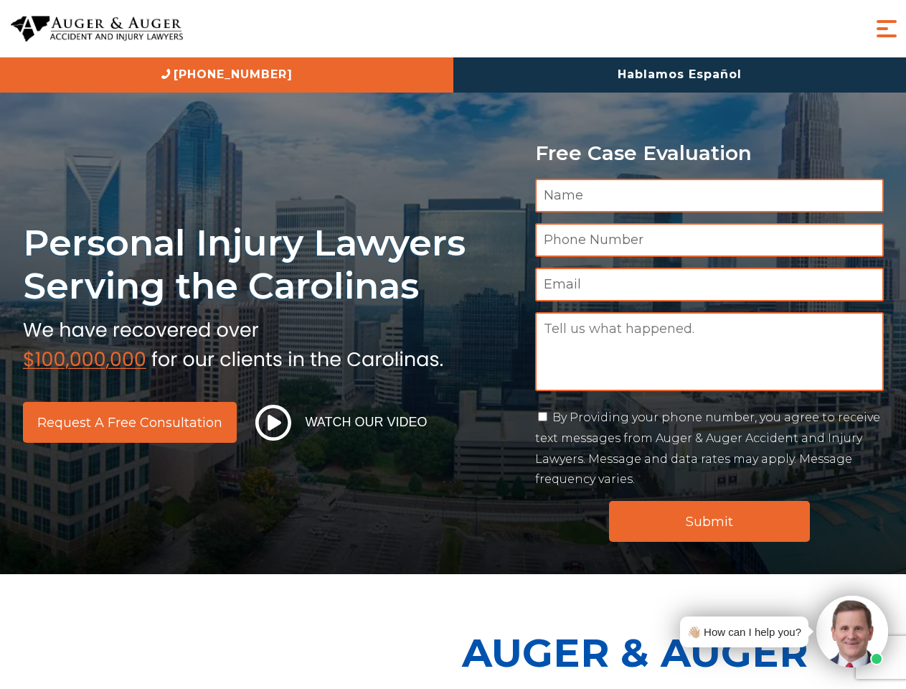 This screenshot has height=689, width=906. What do you see at coordinates (709, 284) in the screenshot?
I see `input: Email` at bounding box center [709, 284].